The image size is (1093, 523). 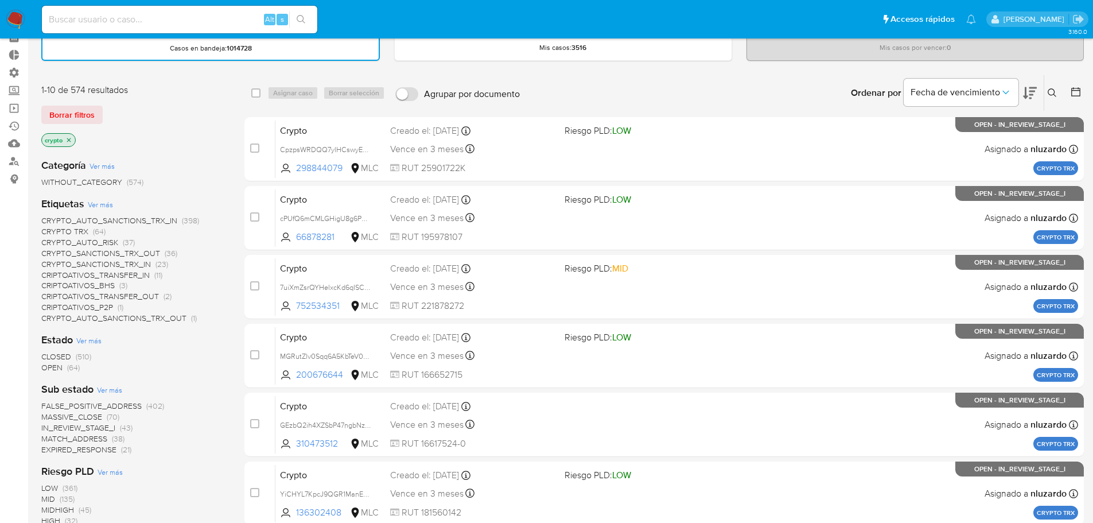 What do you see at coordinates (1078, 19) in the screenshot?
I see `a: Salir` at bounding box center [1078, 19].